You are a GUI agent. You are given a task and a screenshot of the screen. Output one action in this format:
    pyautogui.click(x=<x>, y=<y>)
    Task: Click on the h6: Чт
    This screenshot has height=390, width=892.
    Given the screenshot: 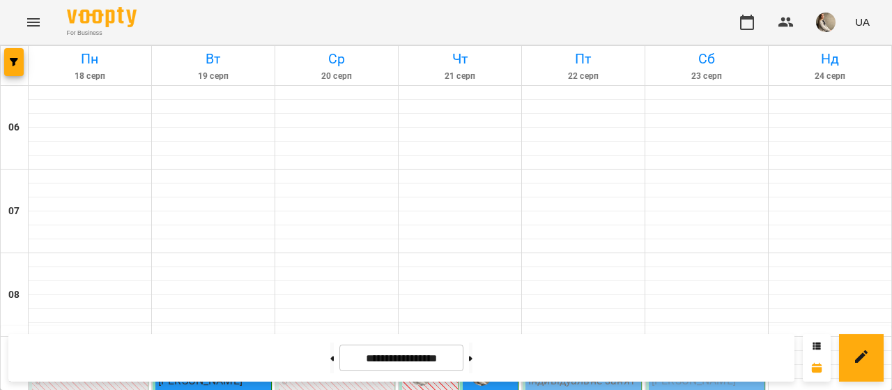 What is the action you would take?
    pyautogui.click(x=460, y=59)
    